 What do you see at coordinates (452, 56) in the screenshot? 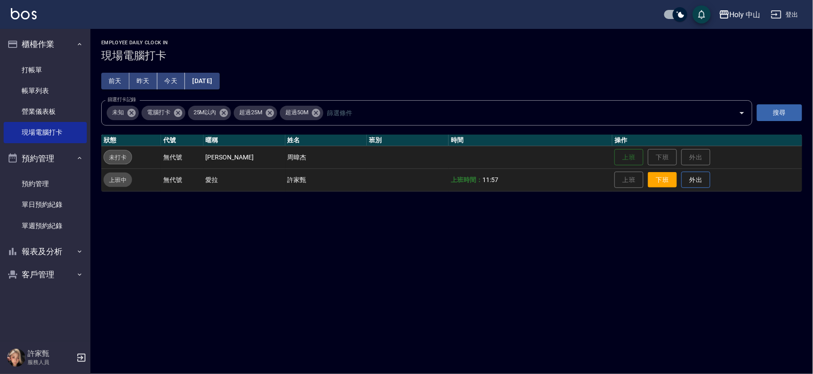
I see `h3: 現場電腦打卡` at bounding box center [452, 56].